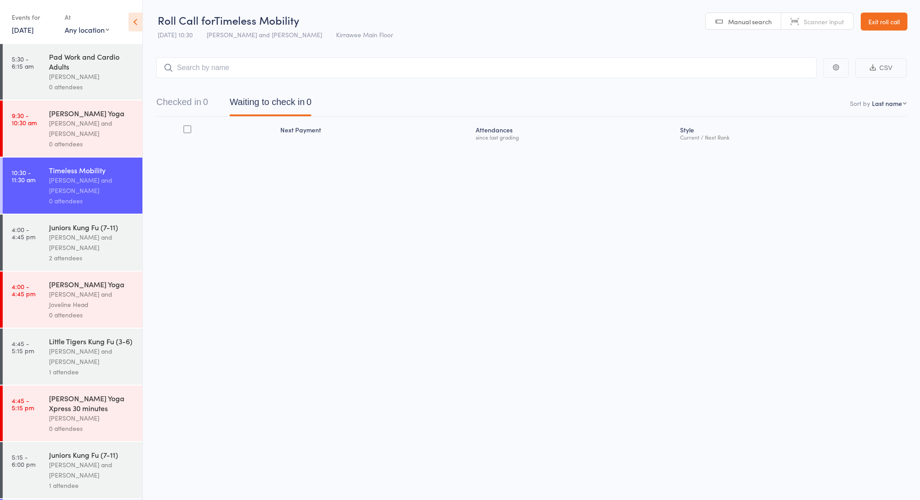 This screenshot has height=500, width=920. Describe the element at coordinates (792, 133) in the screenshot. I see `div: Style` at that location.